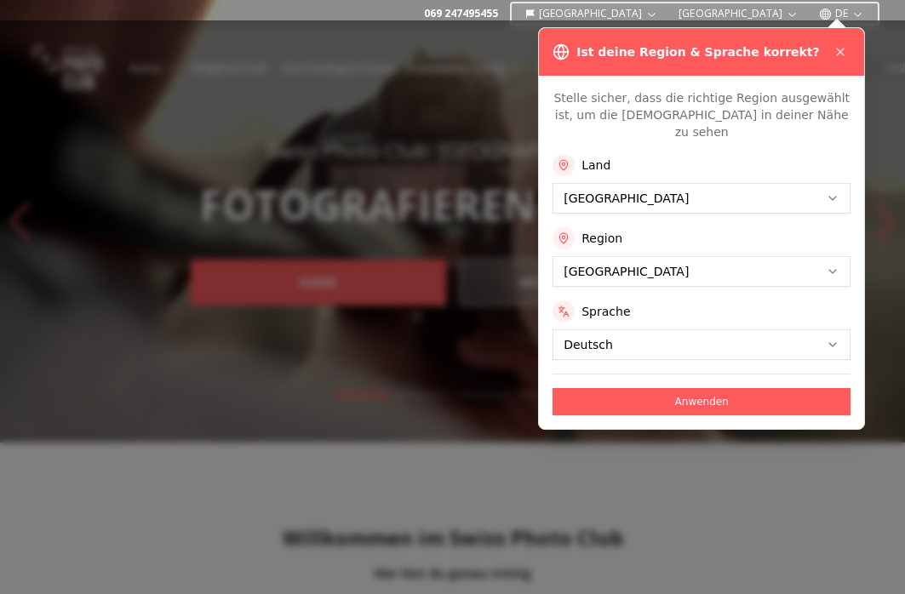 This screenshot has width=905, height=594. Describe the element at coordinates (841, 14) in the screenshot. I see `button: DE` at that location.